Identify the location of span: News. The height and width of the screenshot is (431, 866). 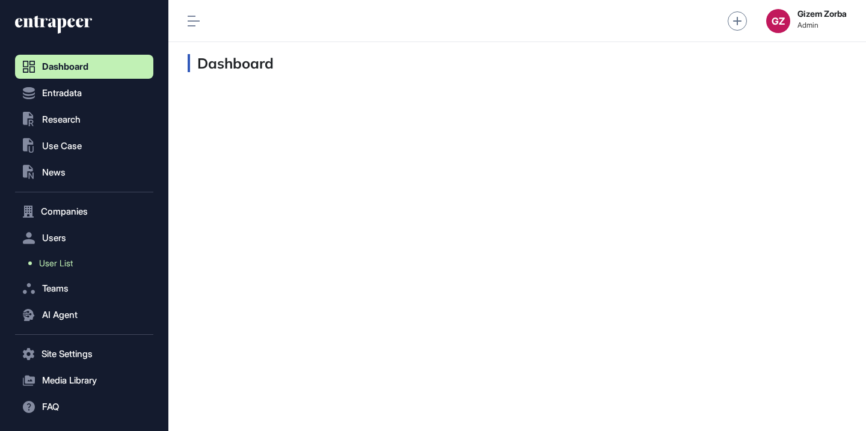
(54, 173).